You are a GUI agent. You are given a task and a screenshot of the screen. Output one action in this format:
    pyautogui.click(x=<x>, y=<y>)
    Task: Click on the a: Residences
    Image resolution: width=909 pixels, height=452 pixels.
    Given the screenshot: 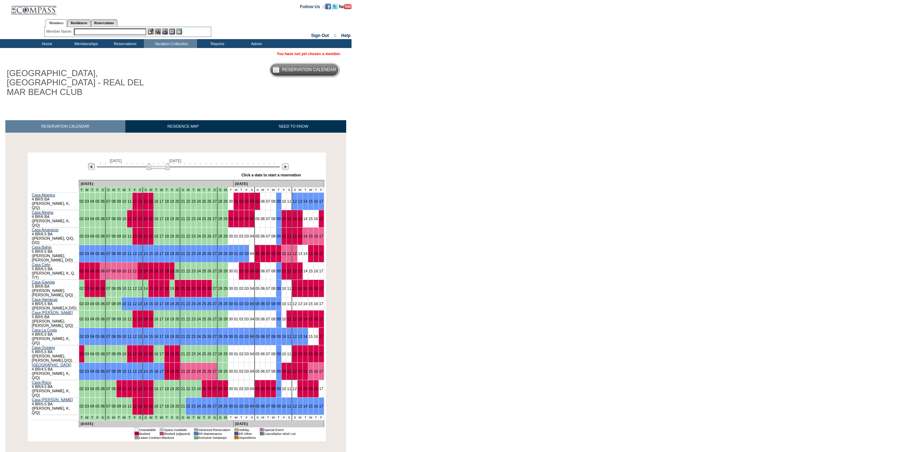 What is the action you would take?
    pyautogui.click(x=79, y=23)
    